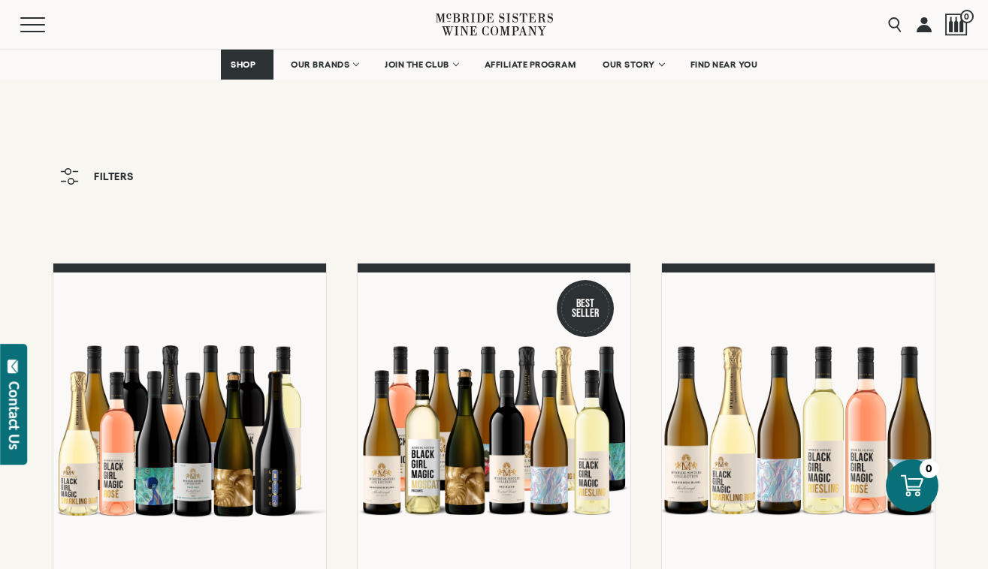  What do you see at coordinates (243, 65) in the screenshot?
I see `span: SHOP` at bounding box center [243, 65].